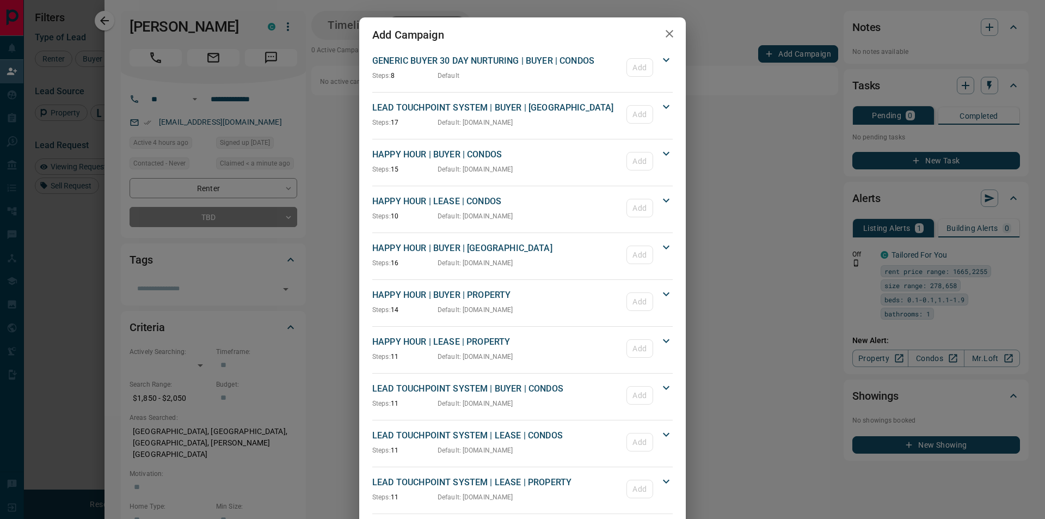  What do you see at coordinates (405, 123) in the screenshot?
I see `p: 17` at bounding box center [405, 123].